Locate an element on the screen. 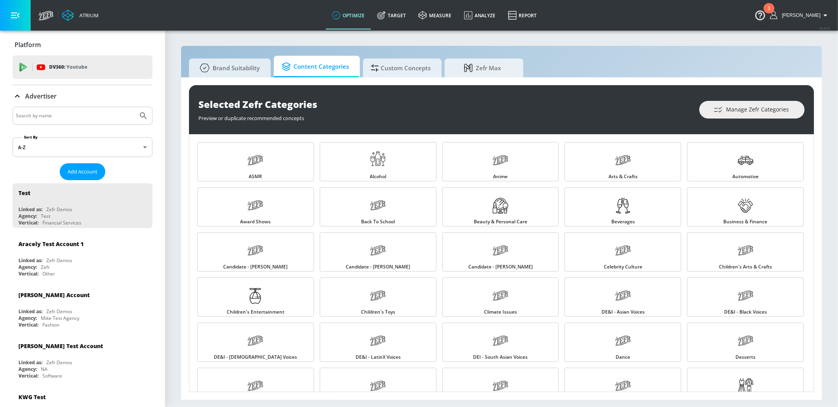 The image size is (838, 407). div: Software is located at coordinates (52, 376).